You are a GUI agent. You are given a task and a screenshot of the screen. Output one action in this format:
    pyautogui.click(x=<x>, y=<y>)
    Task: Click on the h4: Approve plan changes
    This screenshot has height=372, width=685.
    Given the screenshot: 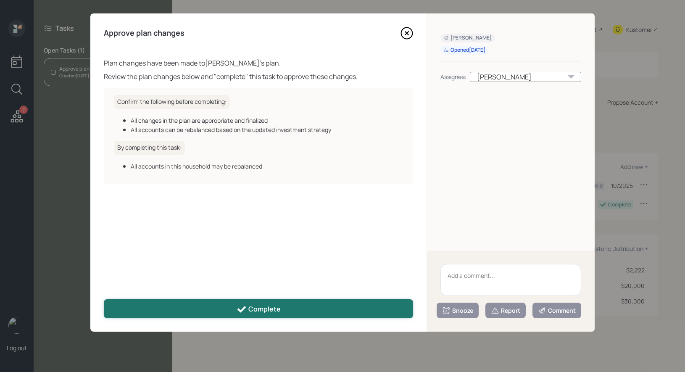 What is the action you would take?
    pyautogui.click(x=144, y=33)
    